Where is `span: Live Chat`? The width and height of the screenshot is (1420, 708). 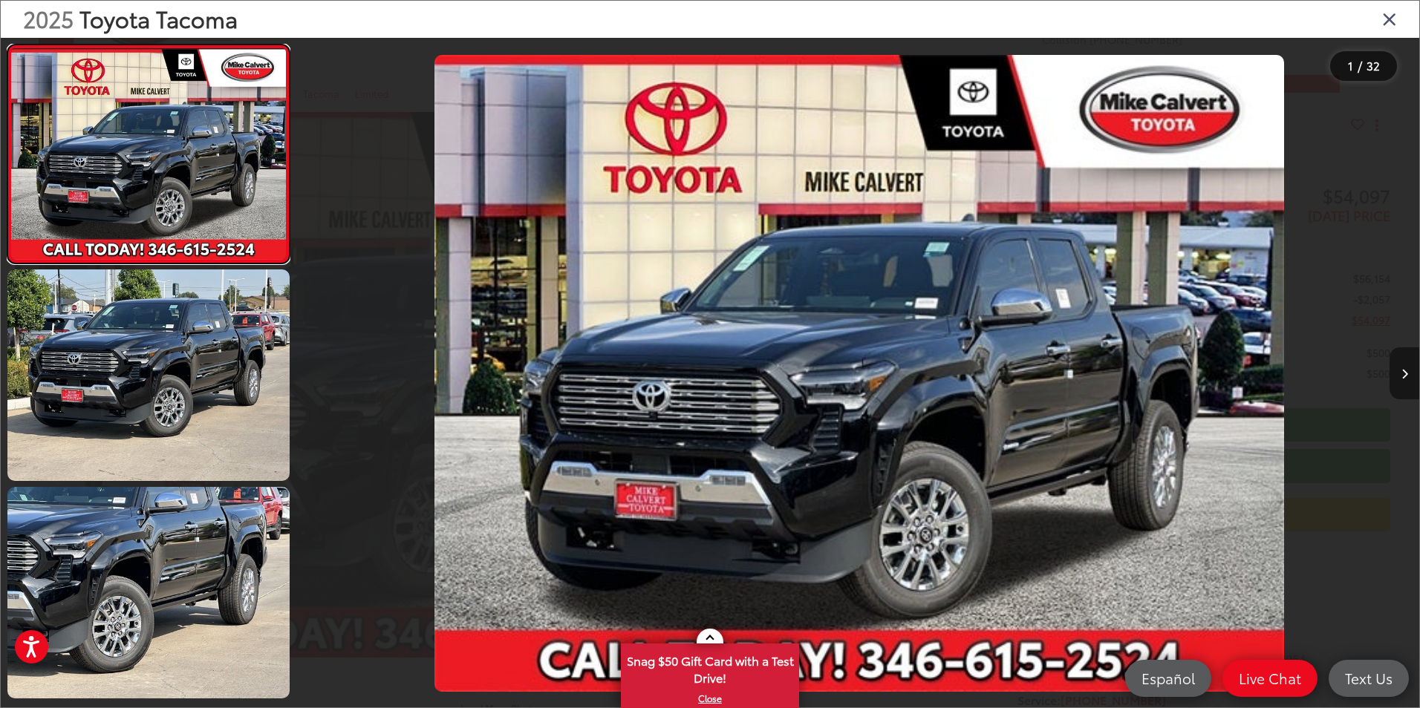
span: Live Chat is located at coordinates (1270, 678).